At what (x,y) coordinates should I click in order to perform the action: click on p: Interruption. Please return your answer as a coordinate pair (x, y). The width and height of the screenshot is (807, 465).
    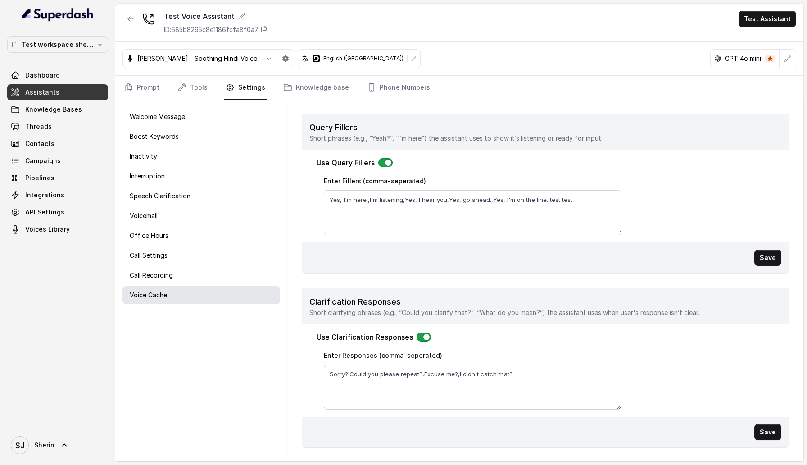
    Looking at the image, I should click on (147, 176).